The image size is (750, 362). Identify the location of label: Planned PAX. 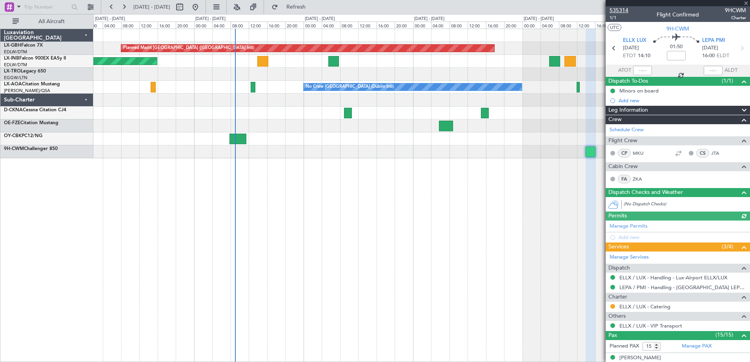
(624, 347).